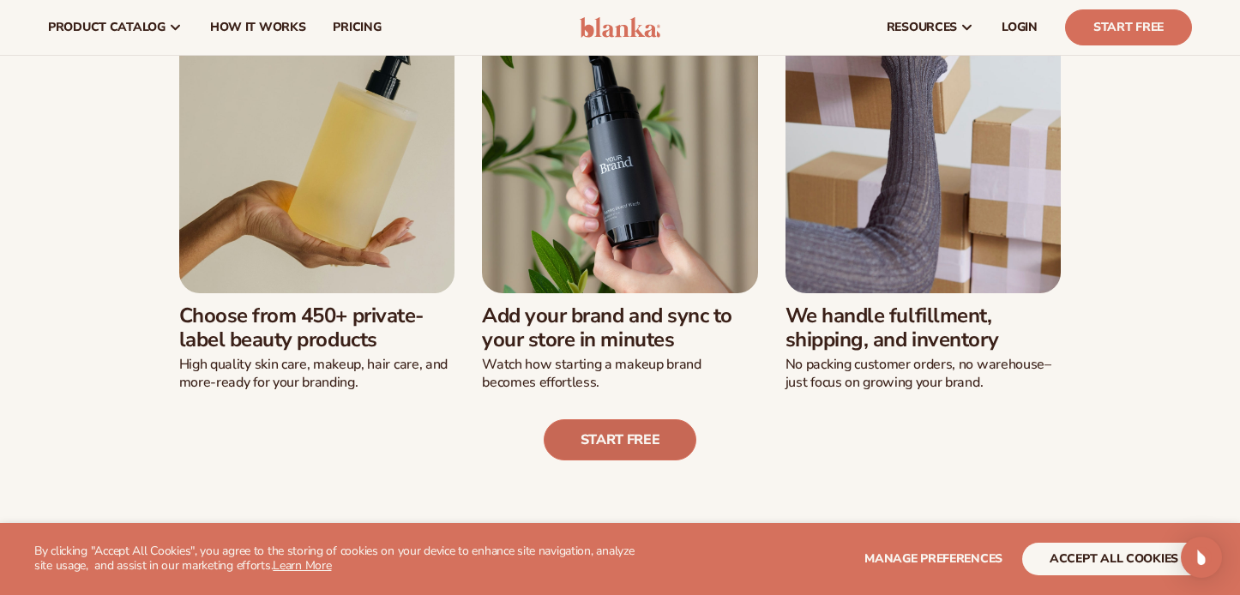  Describe the element at coordinates (620, 27) in the screenshot. I see `a: logo` at that location.